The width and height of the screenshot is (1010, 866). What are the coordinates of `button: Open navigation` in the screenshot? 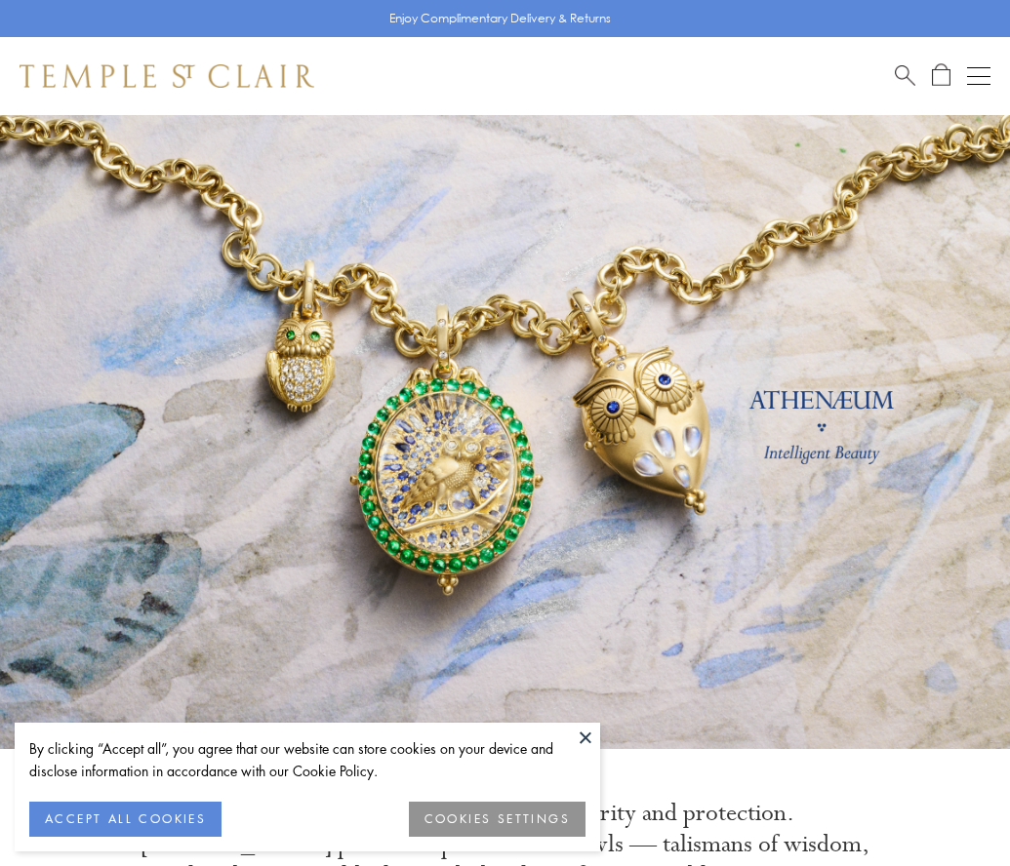 It's located at (979, 76).